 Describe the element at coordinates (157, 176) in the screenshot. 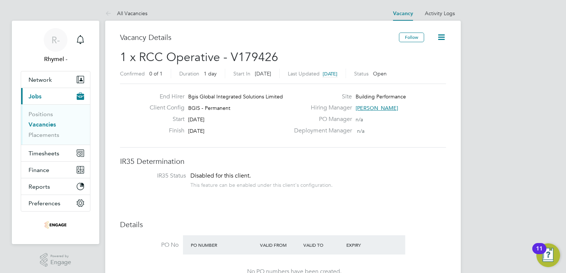

I see `label: IR35 Status` at that location.